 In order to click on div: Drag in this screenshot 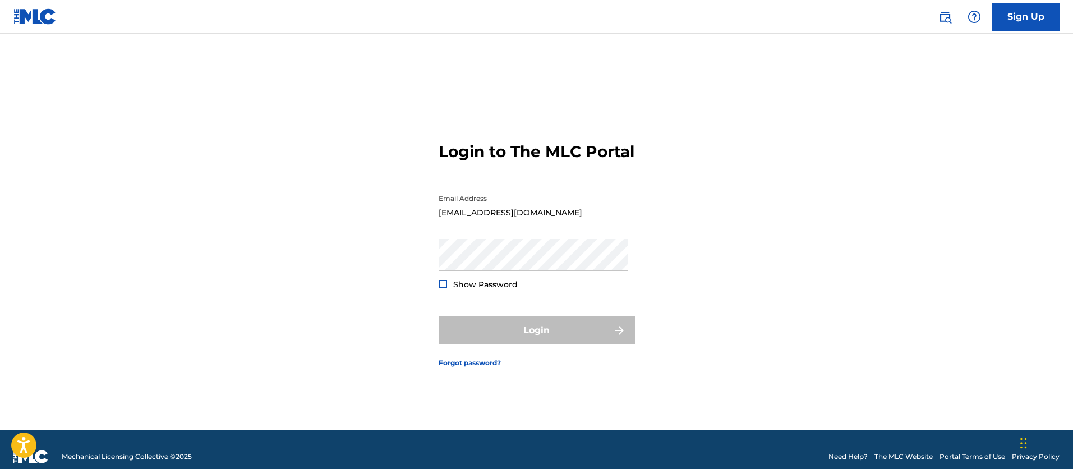, I will do `click(1024, 443)`.